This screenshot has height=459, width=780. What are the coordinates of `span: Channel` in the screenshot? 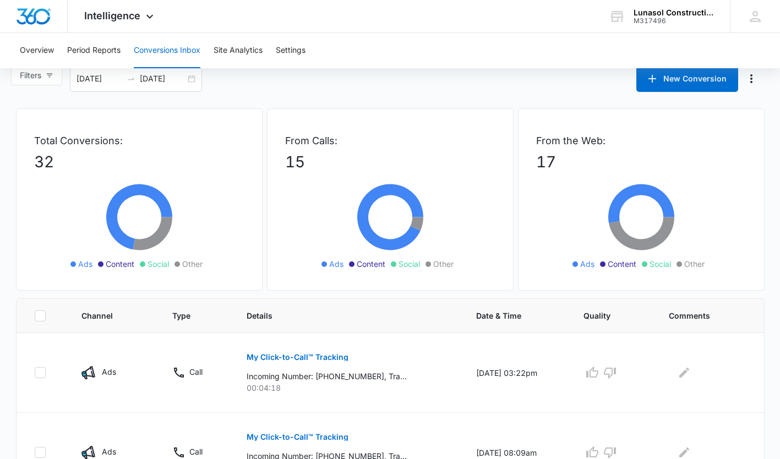 It's located at (106, 315).